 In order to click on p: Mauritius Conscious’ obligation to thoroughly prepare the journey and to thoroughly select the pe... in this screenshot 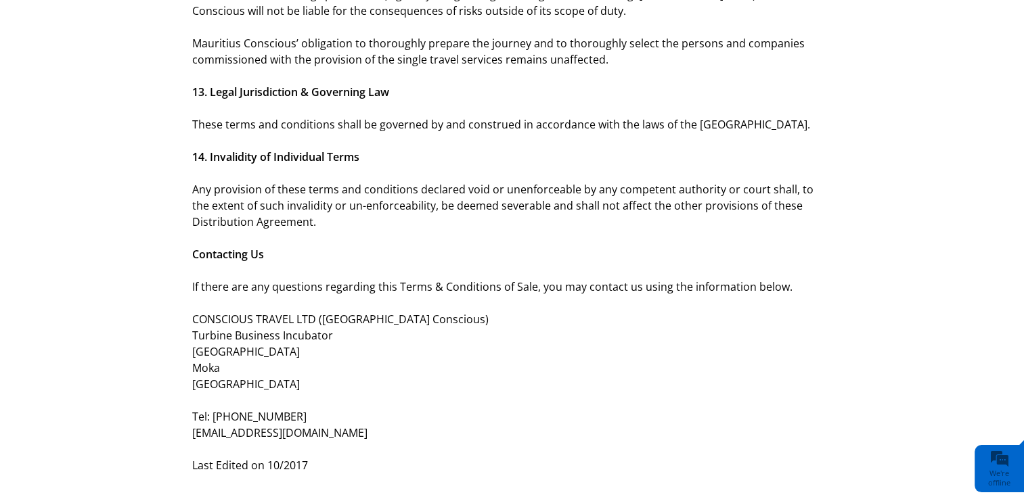, I will do `click(512, 51)`.